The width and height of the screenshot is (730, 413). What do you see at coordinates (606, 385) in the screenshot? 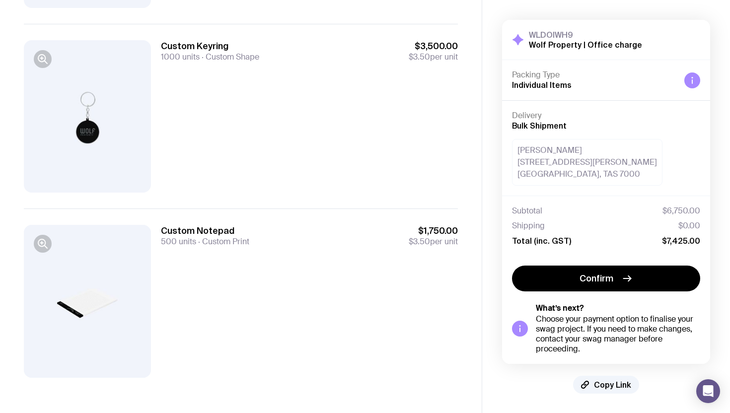
I see `button: Copy Link` at bounding box center [606, 385].